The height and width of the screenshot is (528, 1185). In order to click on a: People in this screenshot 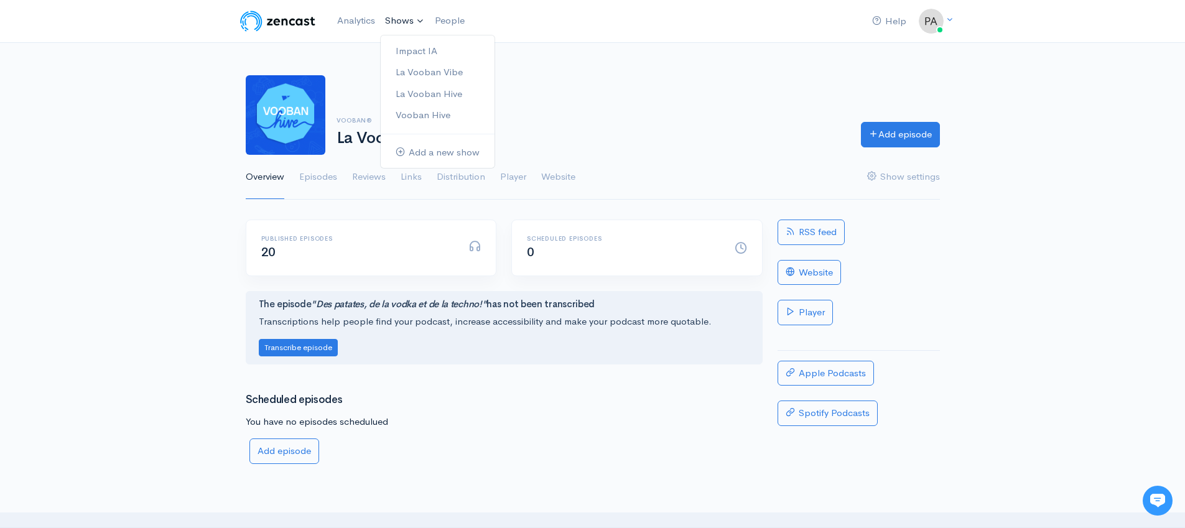, I will do `click(450, 21)`.